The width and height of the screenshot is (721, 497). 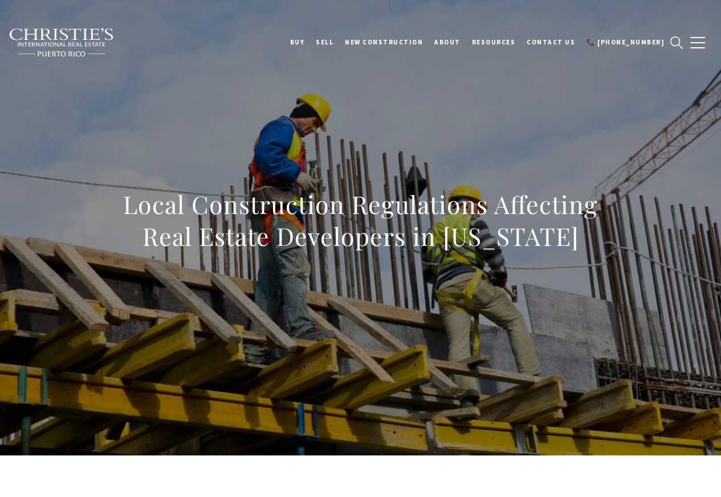 What do you see at coordinates (297, 42) in the screenshot?
I see `a: BUY` at bounding box center [297, 42].